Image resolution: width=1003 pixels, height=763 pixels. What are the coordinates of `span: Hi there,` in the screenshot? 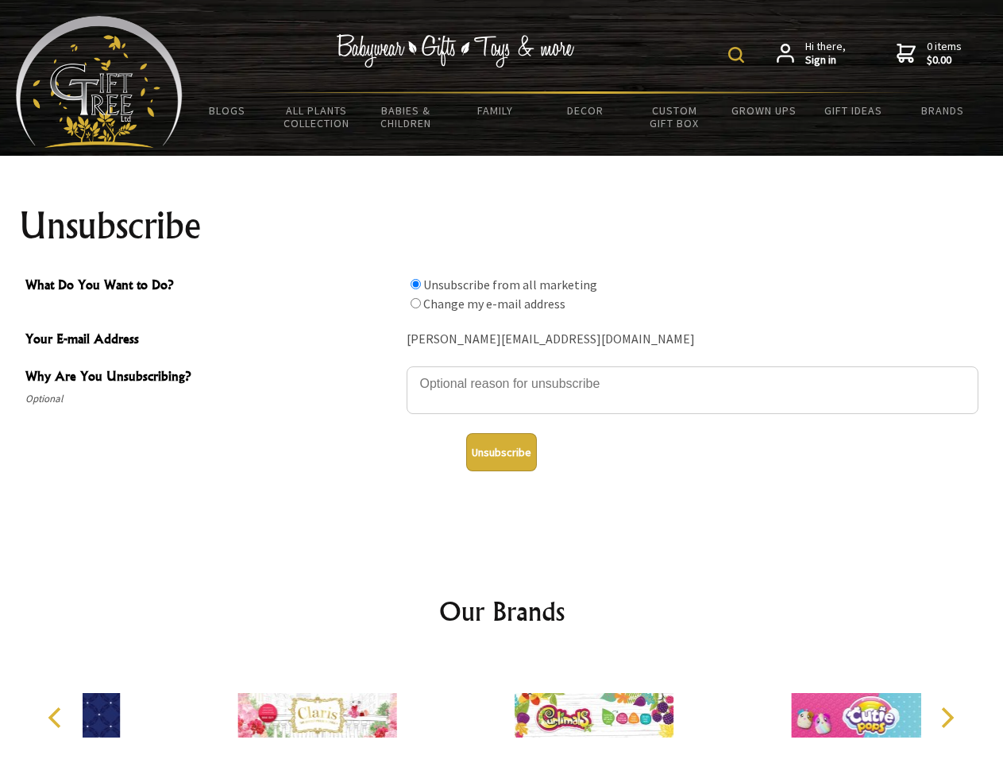 It's located at (825, 53).